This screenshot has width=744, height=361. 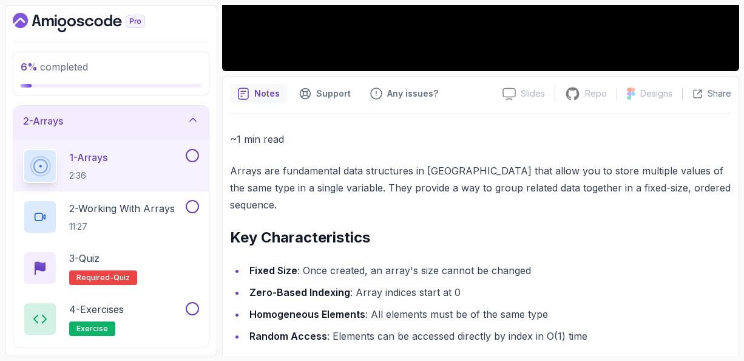 What do you see at coordinates (88, 157) in the screenshot?
I see `p: 1 - Arrays` at bounding box center [88, 157].